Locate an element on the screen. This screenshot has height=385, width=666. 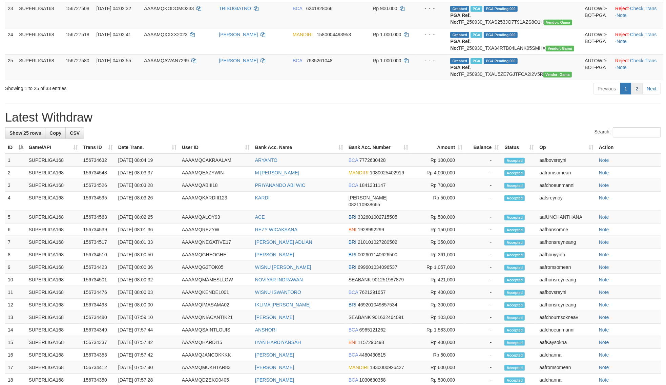
label: Search: is located at coordinates (627, 132).